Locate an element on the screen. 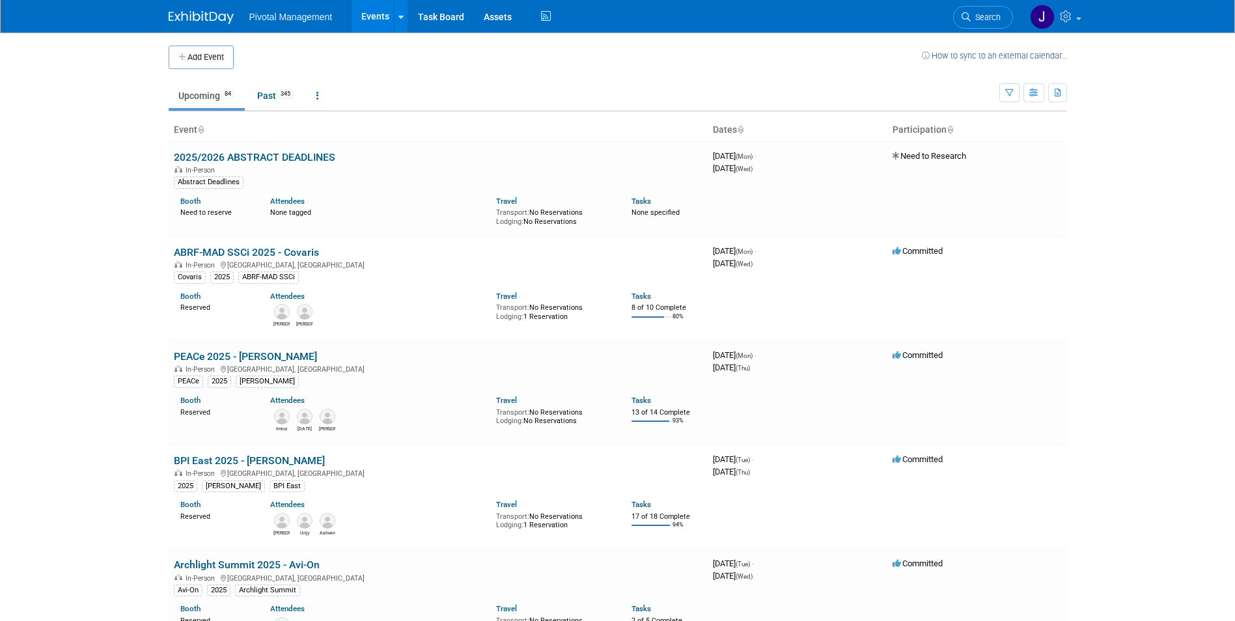 The width and height of the screenshot is (1235, 621). div: BPI East is located at coordinates (287, 486).